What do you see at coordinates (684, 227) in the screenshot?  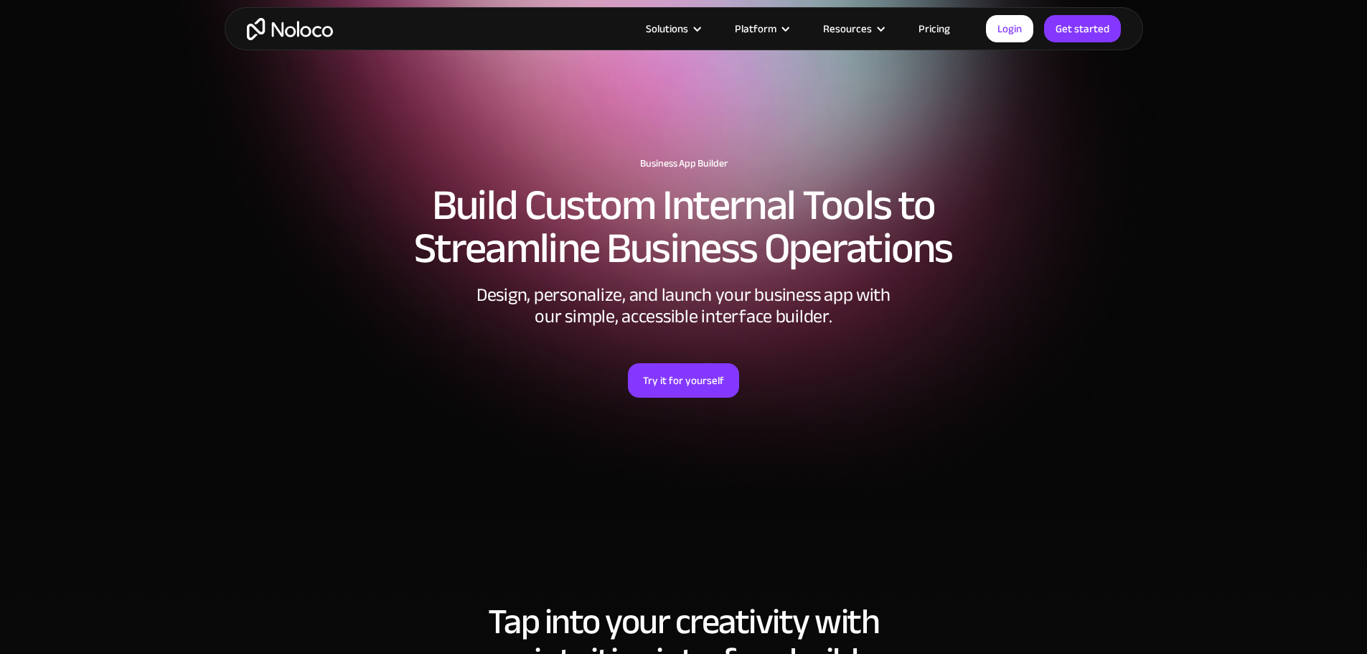 I see `h2: Build Custom Internal Tools to Streamline Business Operations` at bounding box center [684, 227].